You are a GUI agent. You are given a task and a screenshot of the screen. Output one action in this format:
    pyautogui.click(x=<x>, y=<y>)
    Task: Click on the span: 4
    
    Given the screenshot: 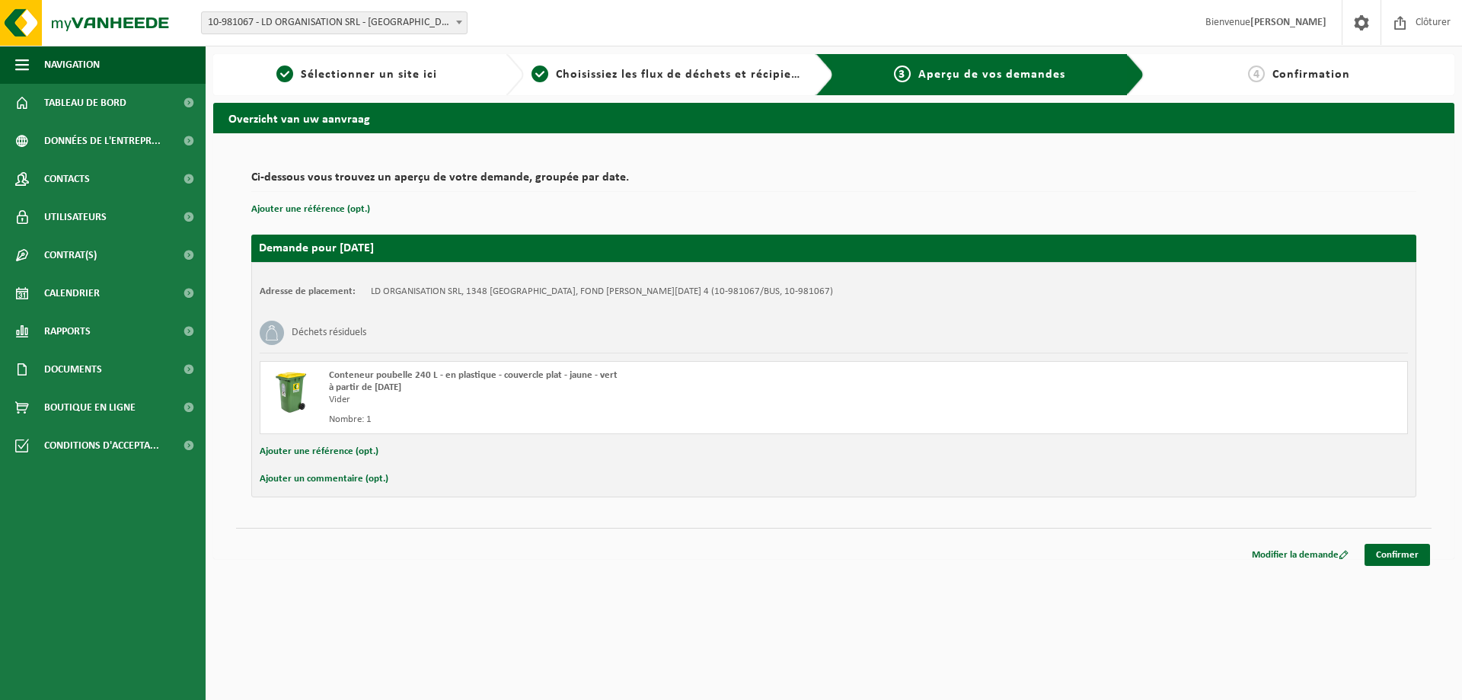 What is the action you would take?
    pyautogui.click(x=1257, y=74)
    